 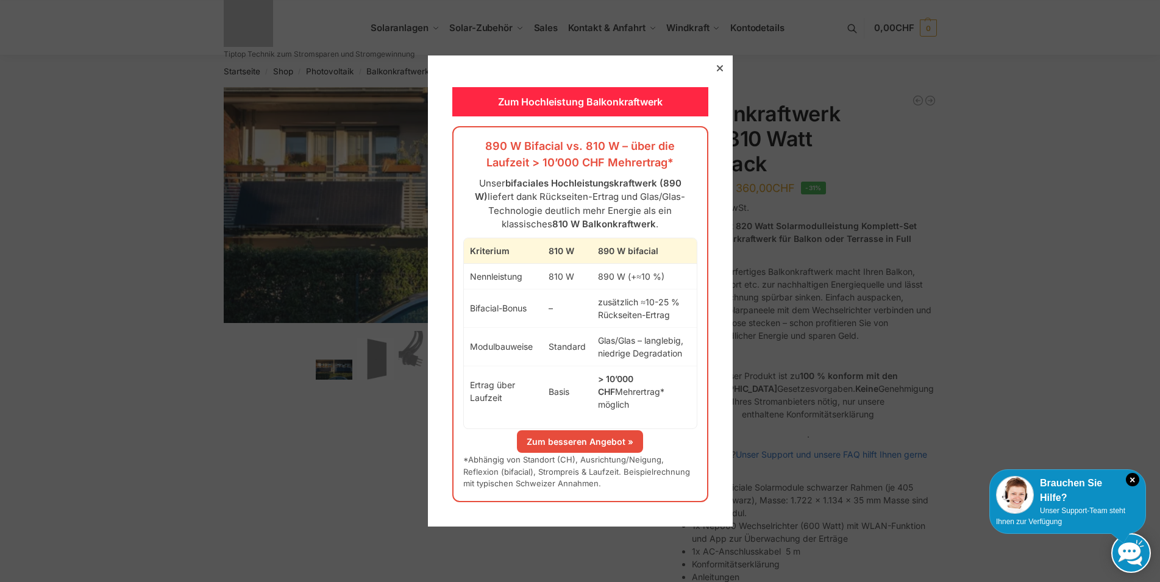 What do you see at coordinates (581, 204) in the screenshot?
I see `p: Unser liefert dank Rückseiten-Ertrag und Glas/Glas-Technologie deutlich mehr Energie als ein klas...` at bounding box center [581, 204].